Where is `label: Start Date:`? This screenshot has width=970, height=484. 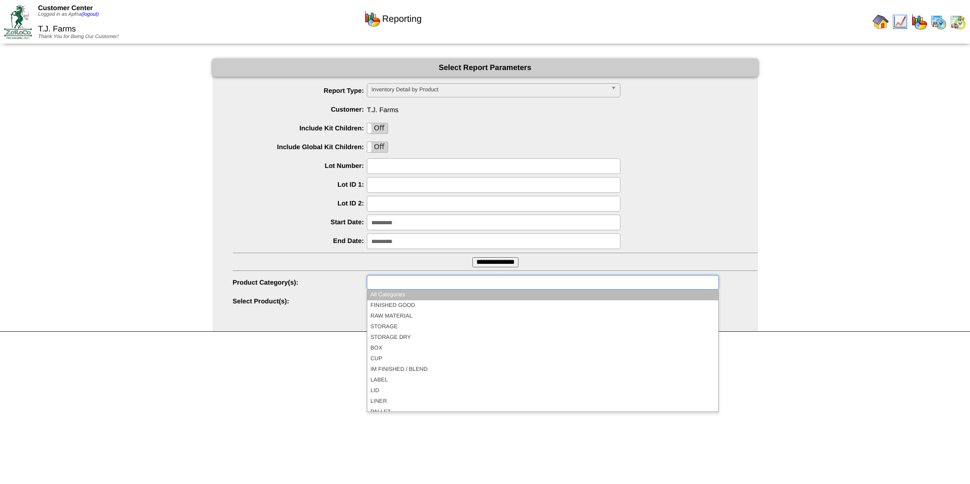
label: Start Date: is located at coordinates (300, 222).